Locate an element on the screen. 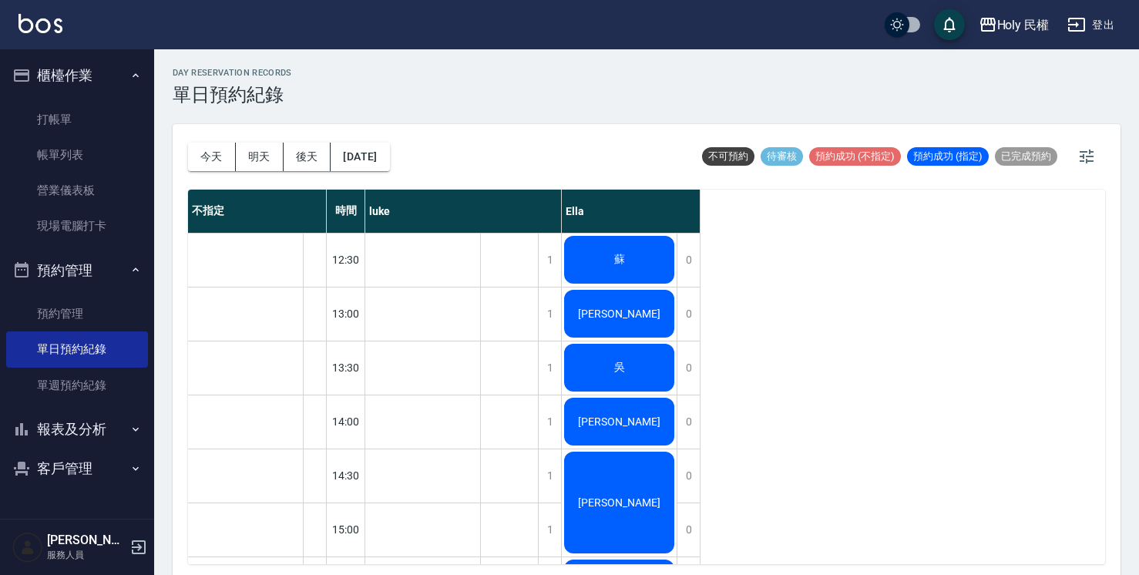  a: 現場電腦打卡 is located at coordinates (77, 226).